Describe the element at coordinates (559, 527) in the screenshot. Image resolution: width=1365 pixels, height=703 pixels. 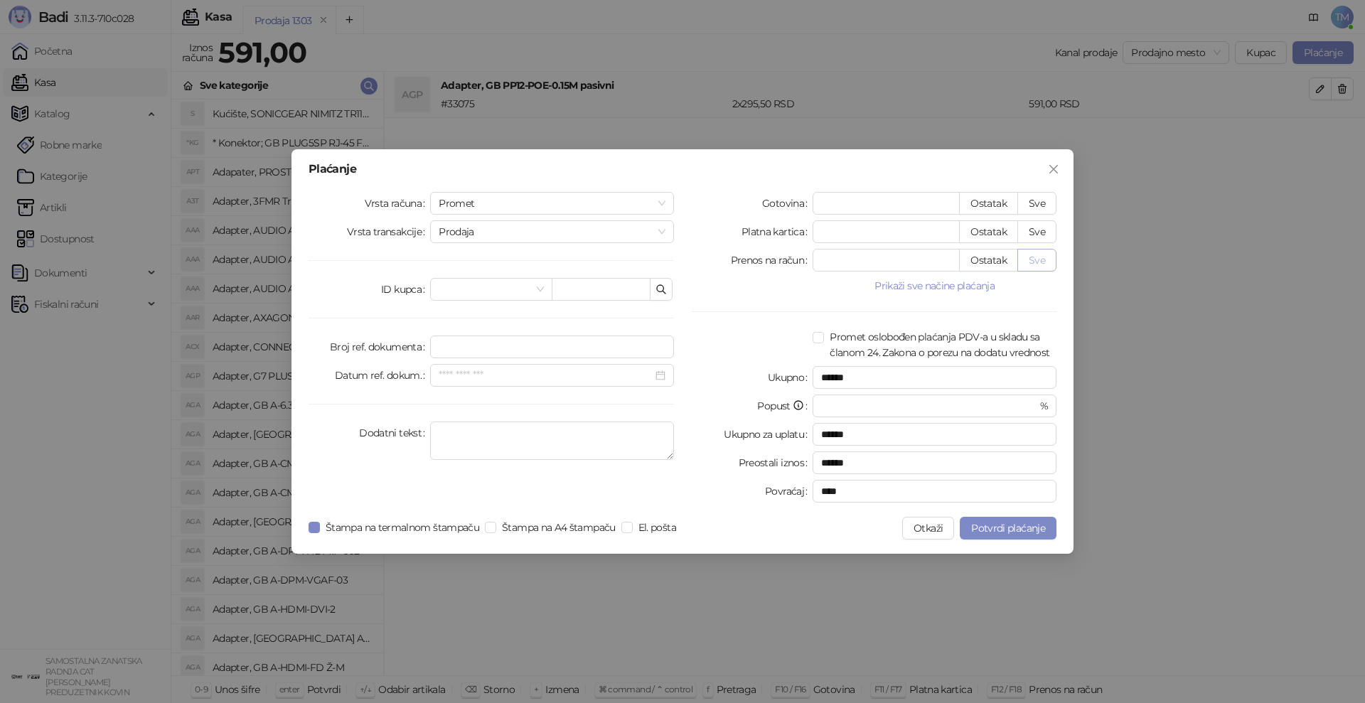
I see `span: Štampa na A4 štampaču` at that location.